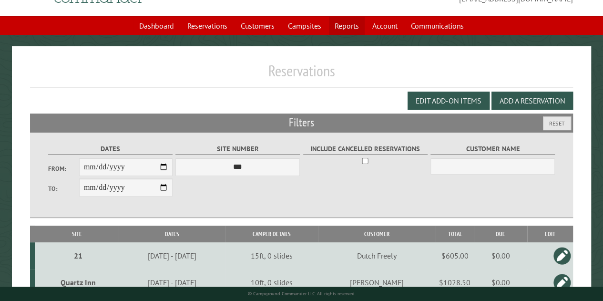  Describe the element at coordinates (272, 234) in the screenshot. I see `th: Camper Details` at that location.